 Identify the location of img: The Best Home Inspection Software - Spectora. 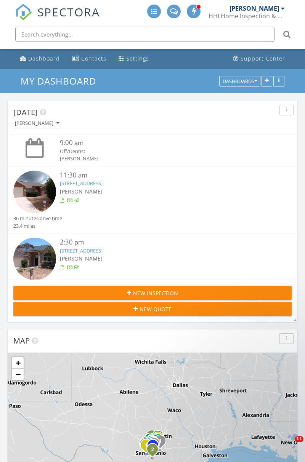
(24, 12).